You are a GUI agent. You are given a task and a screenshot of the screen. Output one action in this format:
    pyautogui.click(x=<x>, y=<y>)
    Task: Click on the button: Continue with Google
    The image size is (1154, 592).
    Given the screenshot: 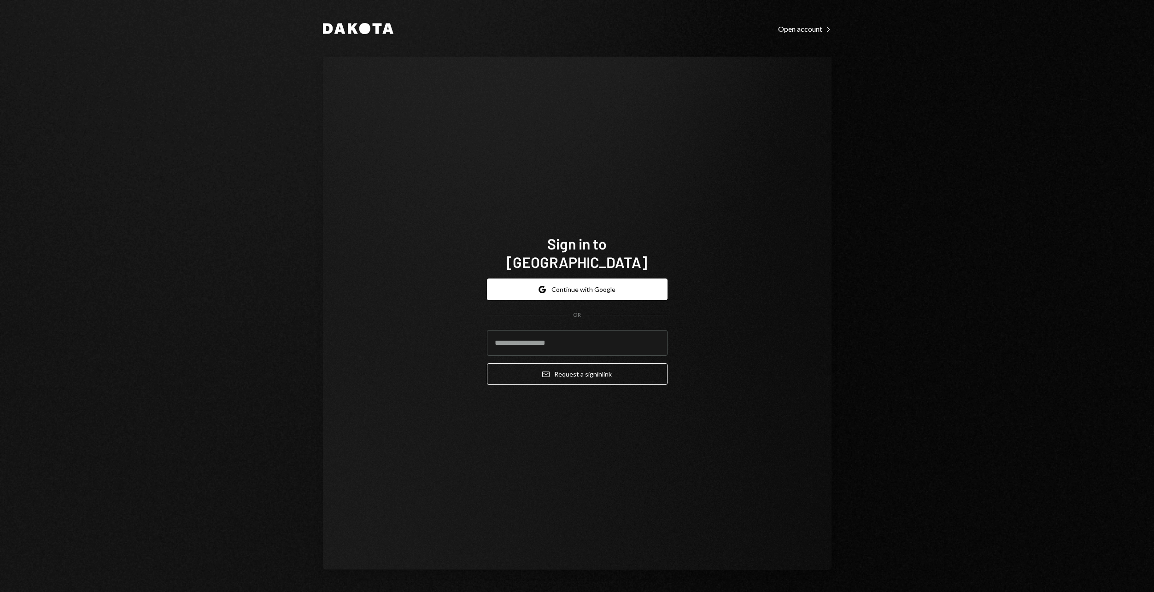 What is the action you would take?
    pyautogui.click(x=577, y=289)
    